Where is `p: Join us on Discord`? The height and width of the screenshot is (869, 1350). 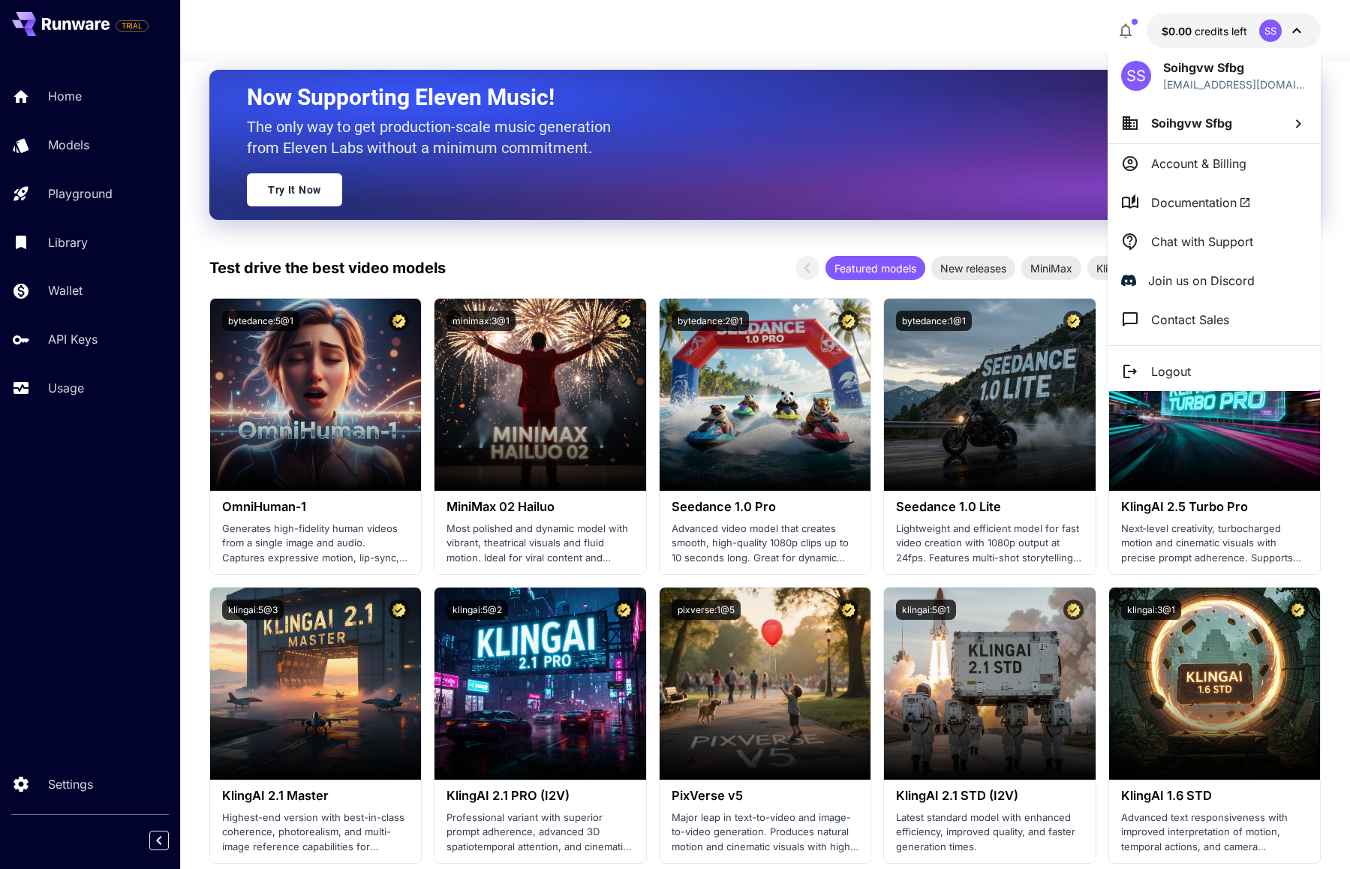 p: Join us on Discord is located at coordinates (1201, 281).